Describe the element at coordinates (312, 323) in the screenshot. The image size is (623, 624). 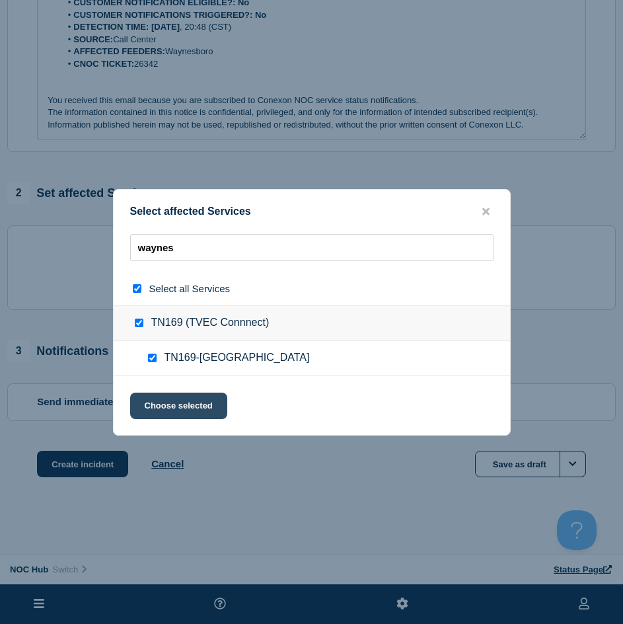
I see `div: TN169 (TVEC Connnect)` at that location.